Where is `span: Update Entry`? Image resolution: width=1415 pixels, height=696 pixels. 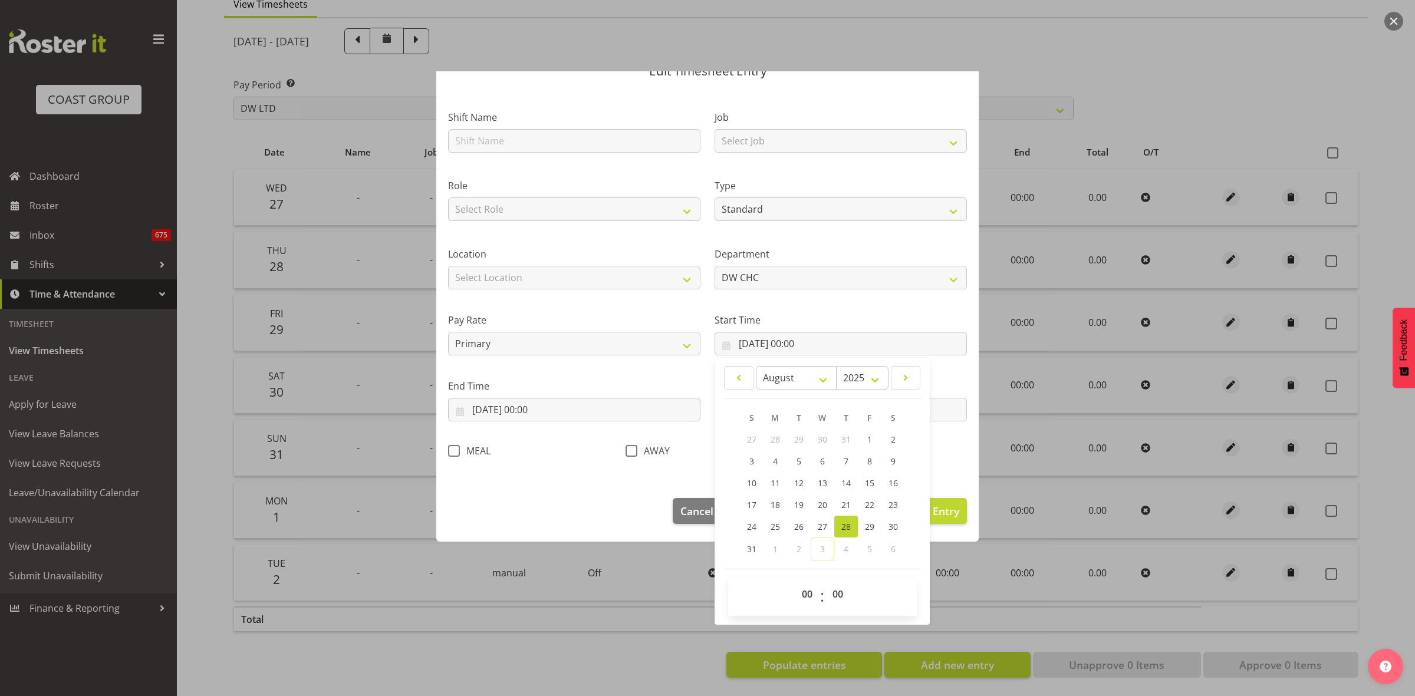
span: Update Entry is located at coordinates (926, 511).